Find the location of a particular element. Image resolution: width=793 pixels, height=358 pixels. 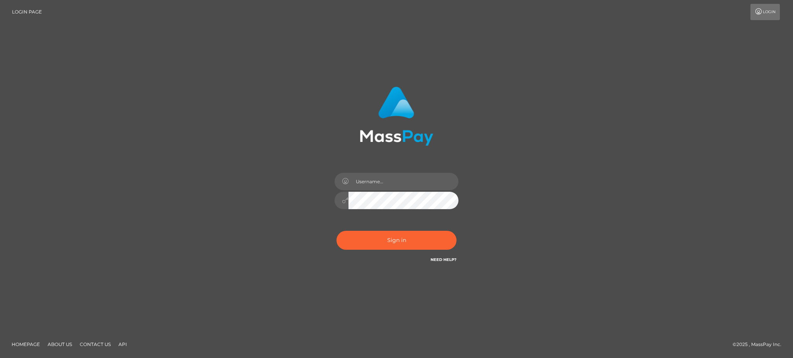

a: Contact Us is located at coordinates (95, 344).